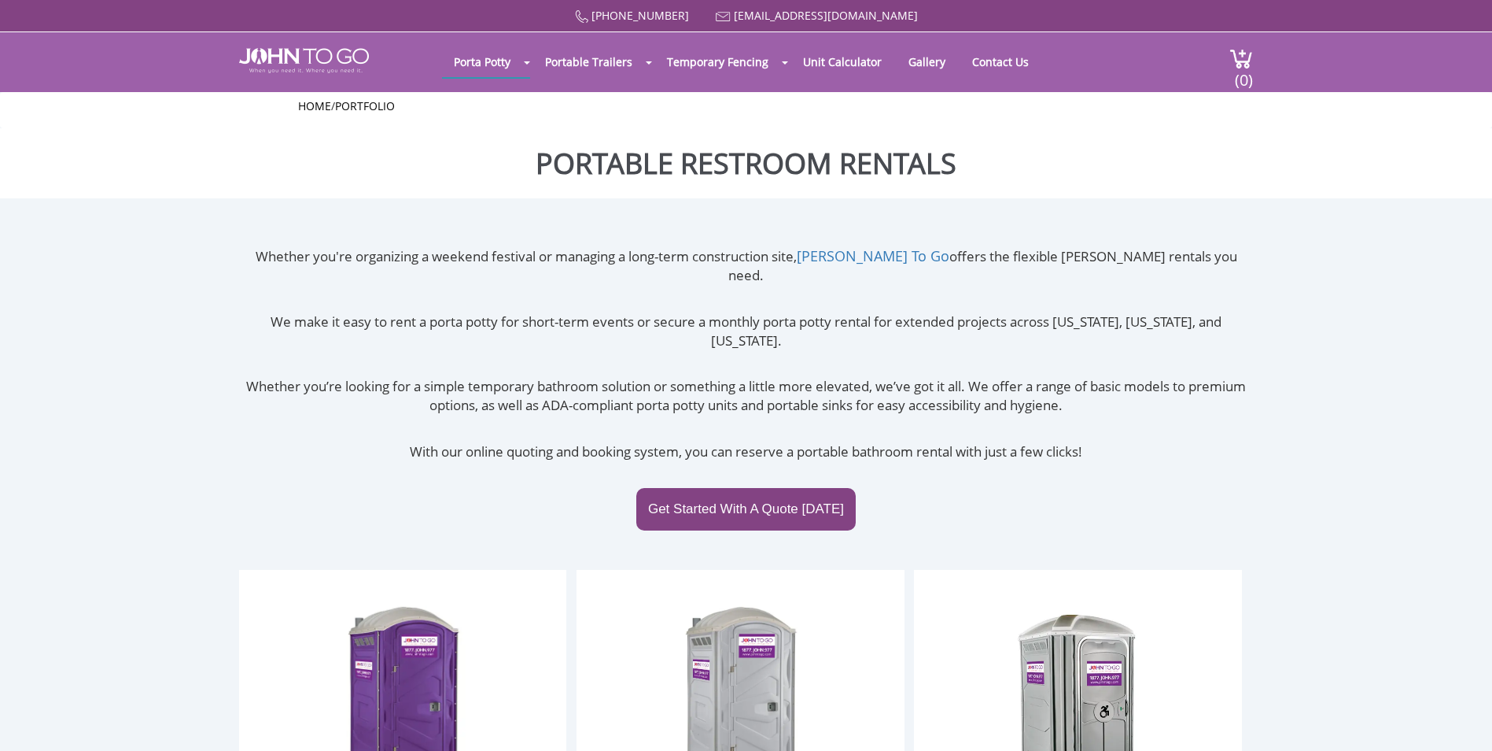 The height and width of the screenshot is (751, 1492). I want to click on a: Gallery, so click(927, 61).